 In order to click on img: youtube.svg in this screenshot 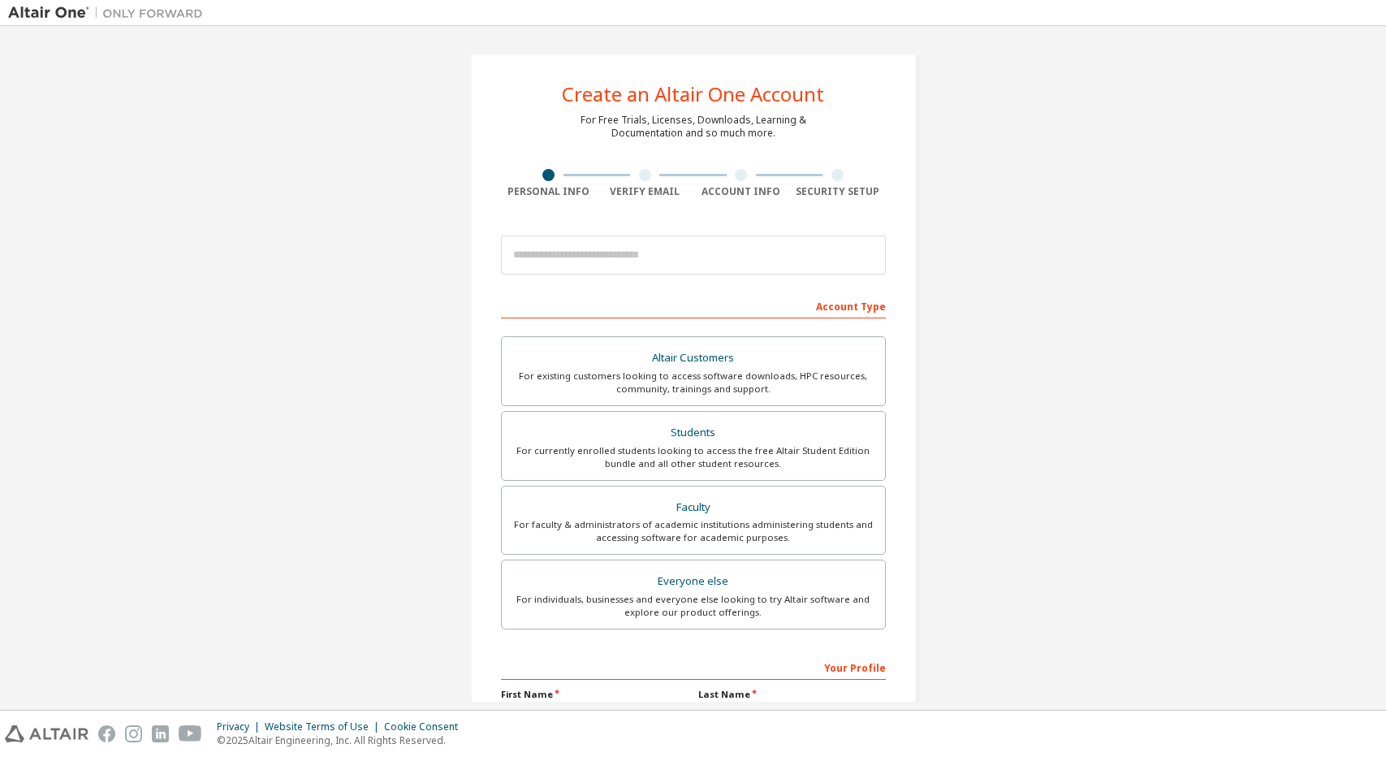, I will do `click(190, 733)`.